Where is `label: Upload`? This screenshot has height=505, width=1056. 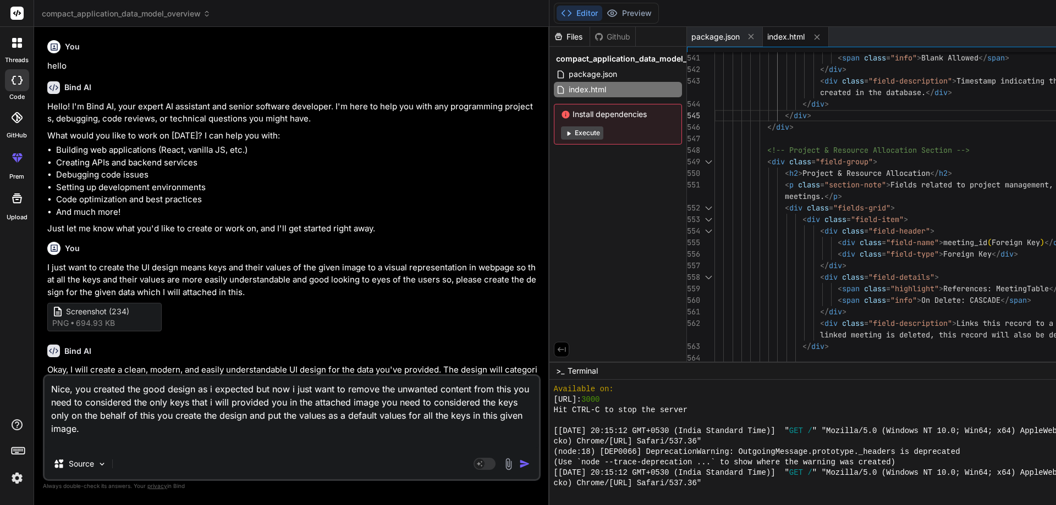
label: Upload is located at coordinates (17, 217).